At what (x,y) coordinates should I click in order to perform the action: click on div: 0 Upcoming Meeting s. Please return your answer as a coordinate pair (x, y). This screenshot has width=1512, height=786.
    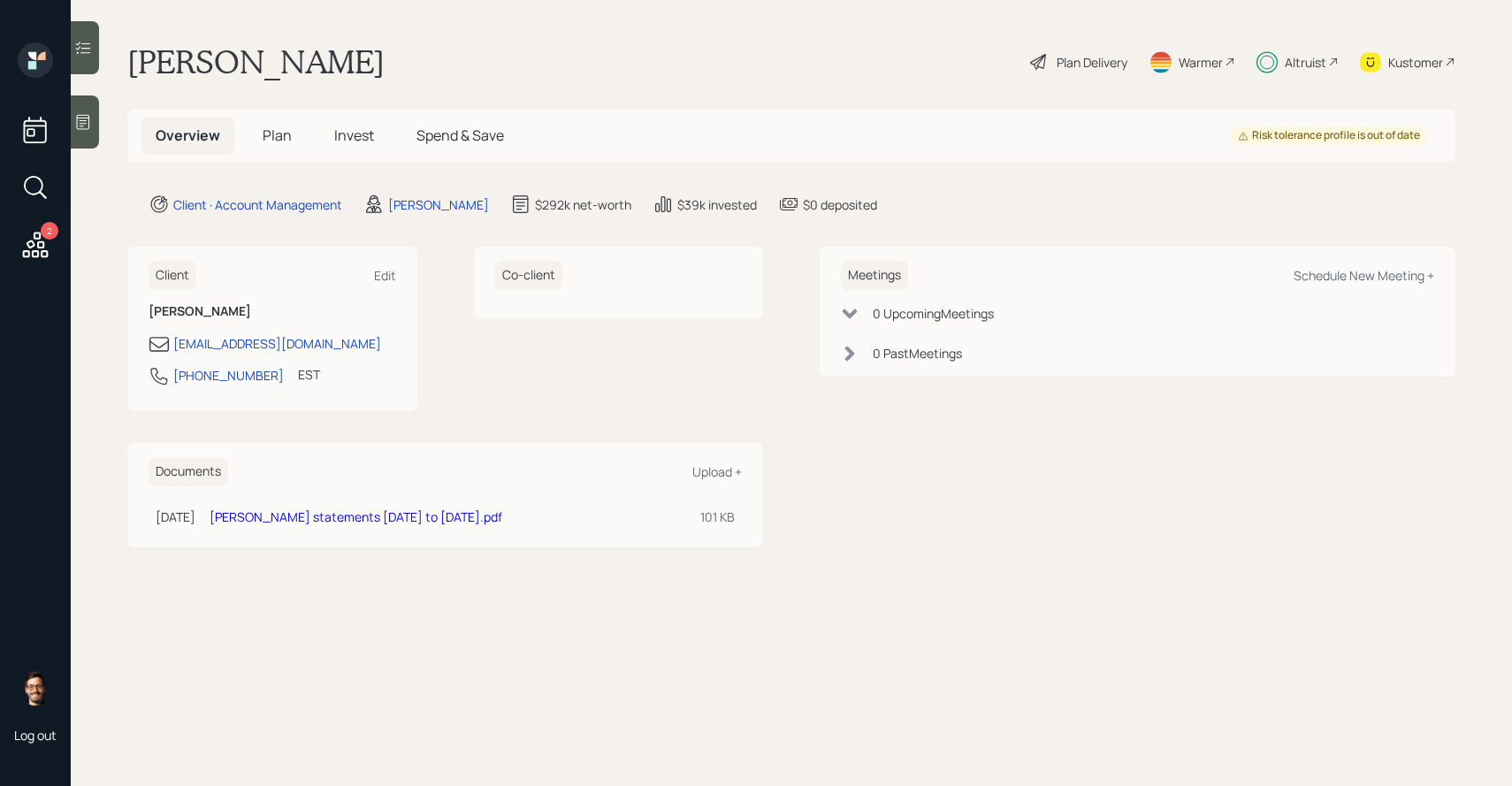
    Looking at the image, I should click on (933, 313).